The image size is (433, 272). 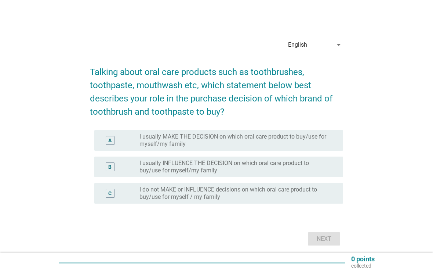 What do you see at coordinates (110, 193) in the screenshot?
I see `div: C` at bounding box center [110, 193].